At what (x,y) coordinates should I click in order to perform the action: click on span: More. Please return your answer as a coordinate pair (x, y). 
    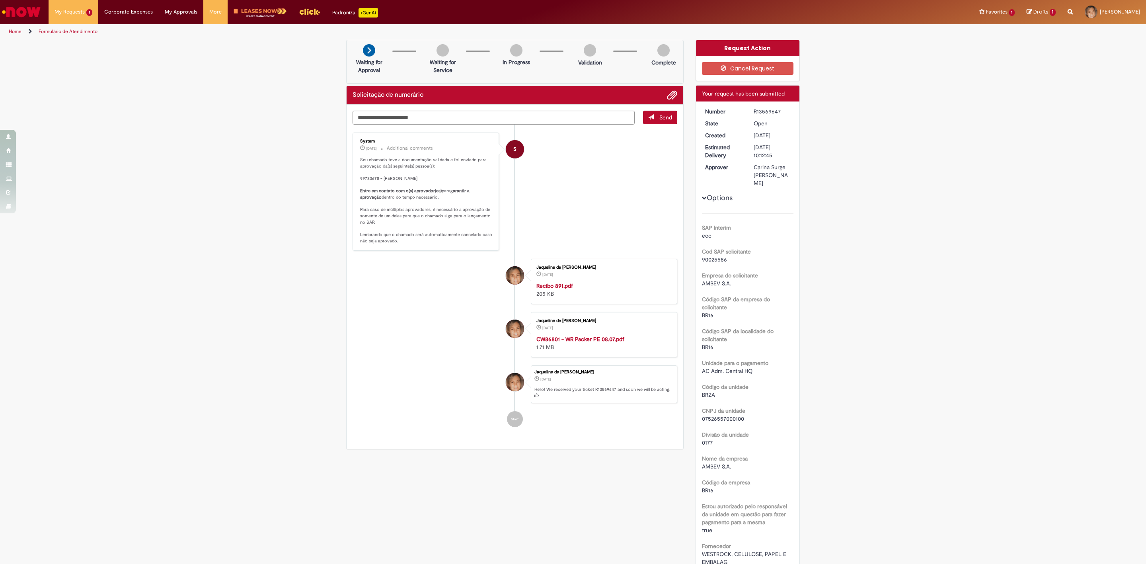
    Looking at the image, I should click on (215, 12).